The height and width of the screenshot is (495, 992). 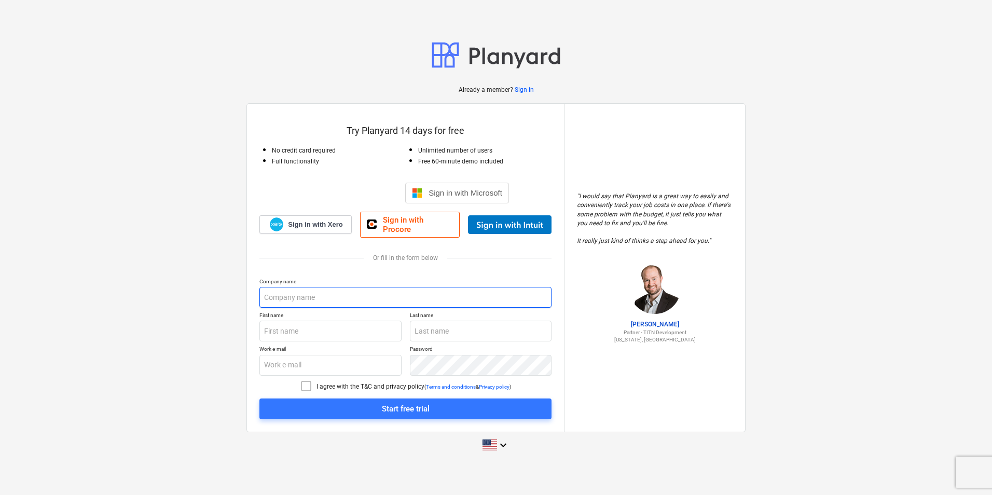 What do you see at coordinates (655, 332) in the screenshot?
I see `p: Partner - TITN Development` at bounding box center [655, 332].